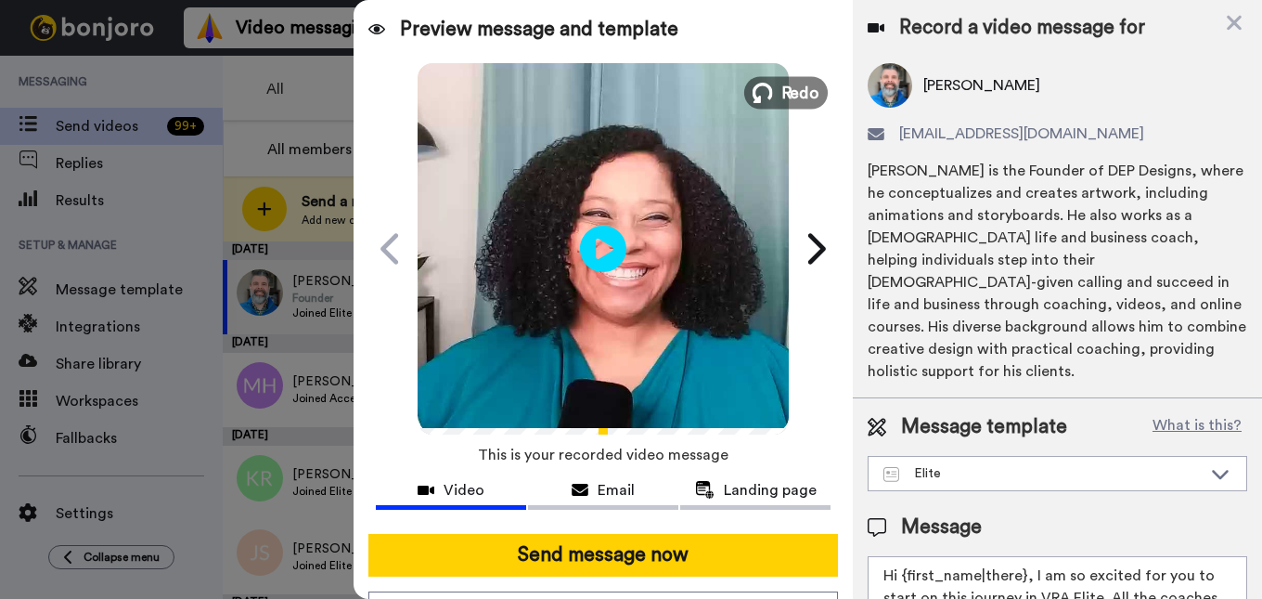 The image size is (1262, 599). Describe the element at coordinates (891, 474) in the screenshot. I see `img: Message-temps.svg` at that location.